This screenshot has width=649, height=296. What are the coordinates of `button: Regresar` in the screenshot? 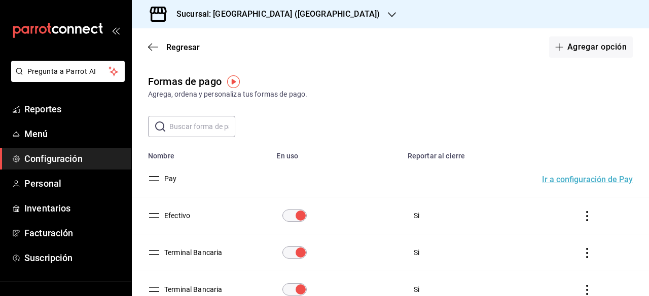 It's located at (174, 47).